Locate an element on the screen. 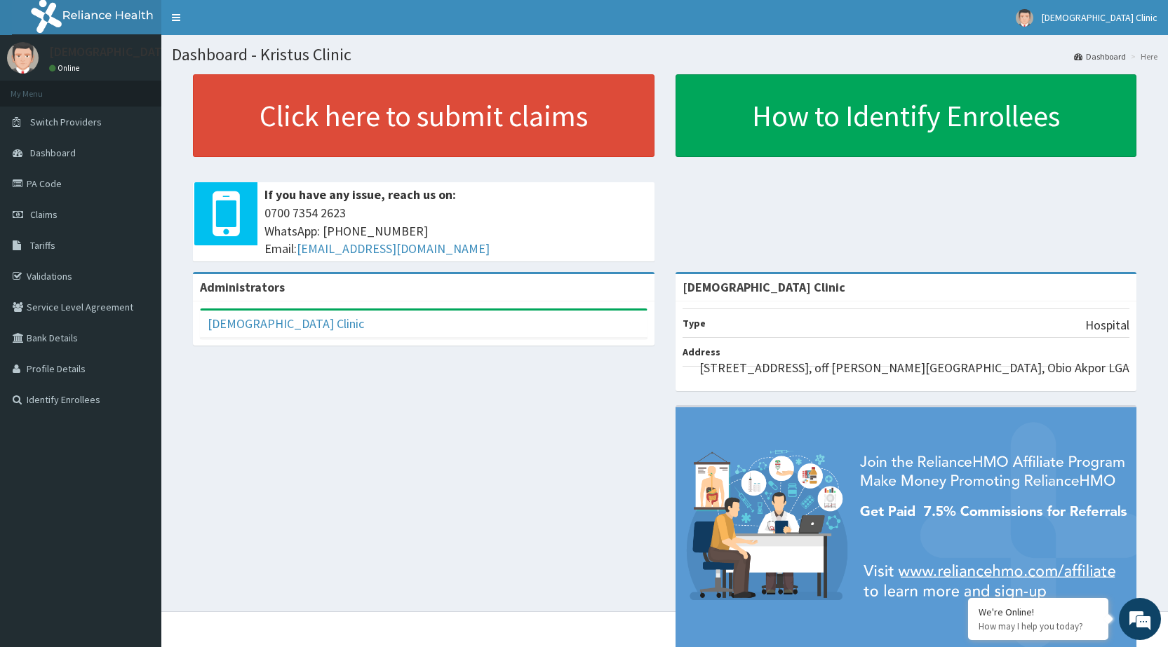  a: How to Identify Enrollees is located at coordinates (906, 116).